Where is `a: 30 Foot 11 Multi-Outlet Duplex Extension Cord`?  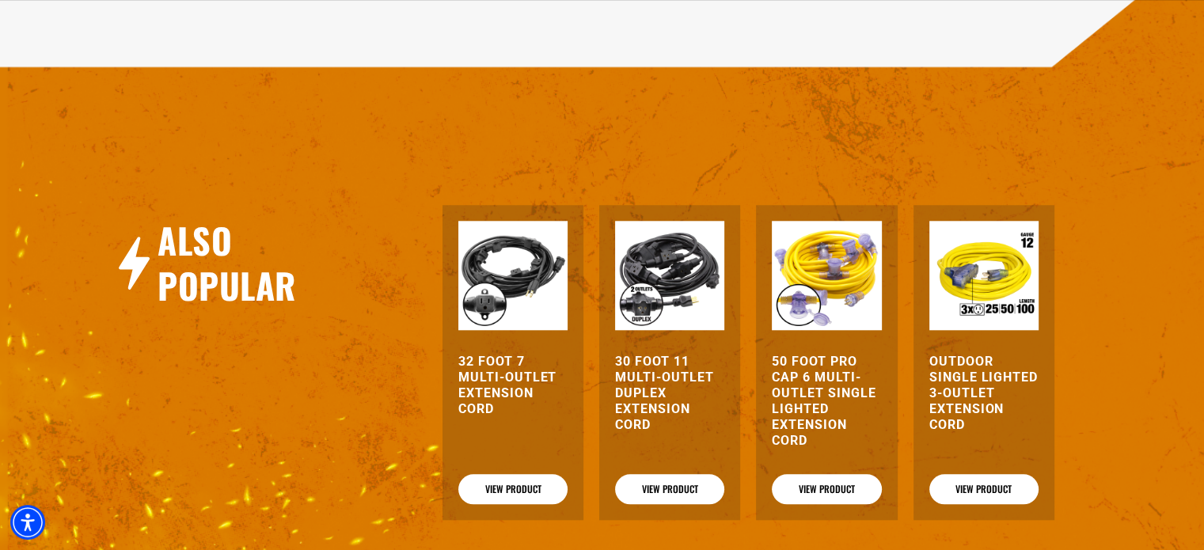
a: 30 Foot 11 Multi-Outlet Duplex Extension Cord is located at coordinates (670, 393).